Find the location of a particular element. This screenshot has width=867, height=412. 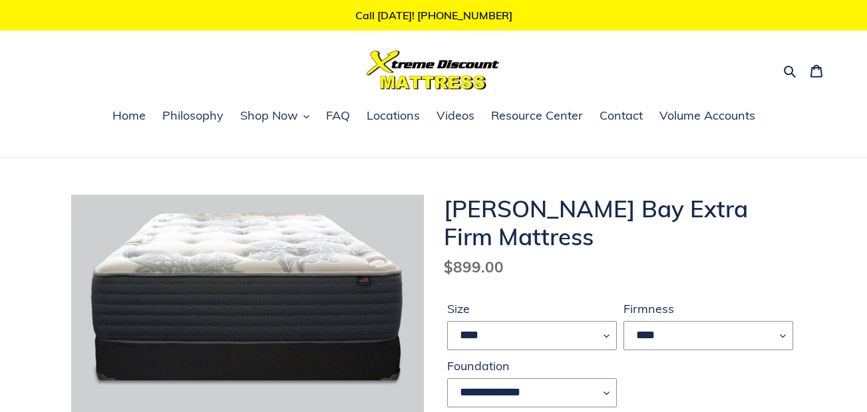

span: Home is located at coordinates (129, 116).